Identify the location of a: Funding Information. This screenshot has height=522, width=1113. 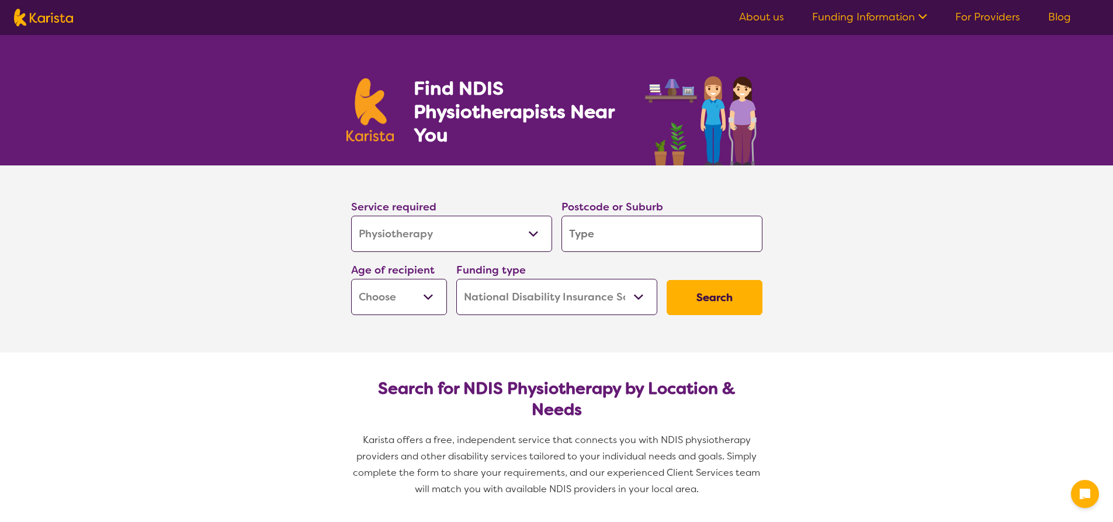
(870, 17).